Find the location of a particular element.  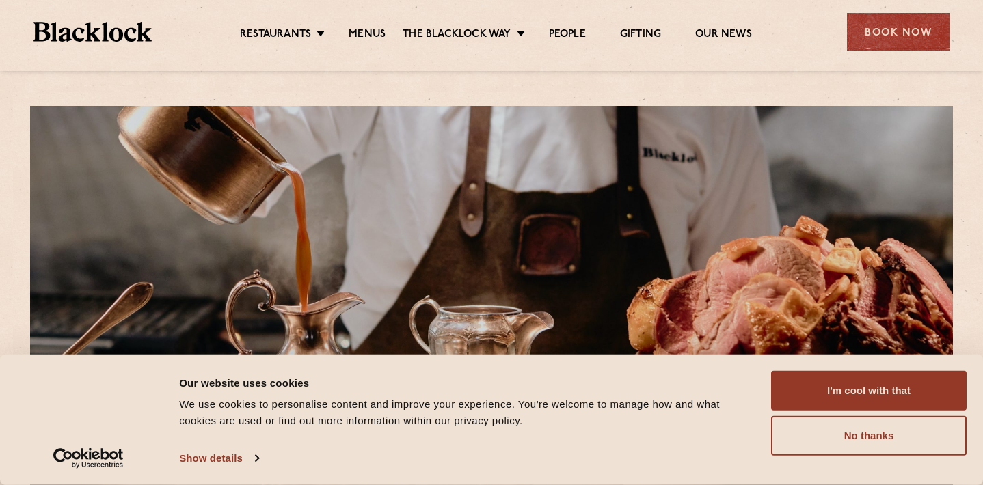

a: Menus is located at coordinates (367, 36).